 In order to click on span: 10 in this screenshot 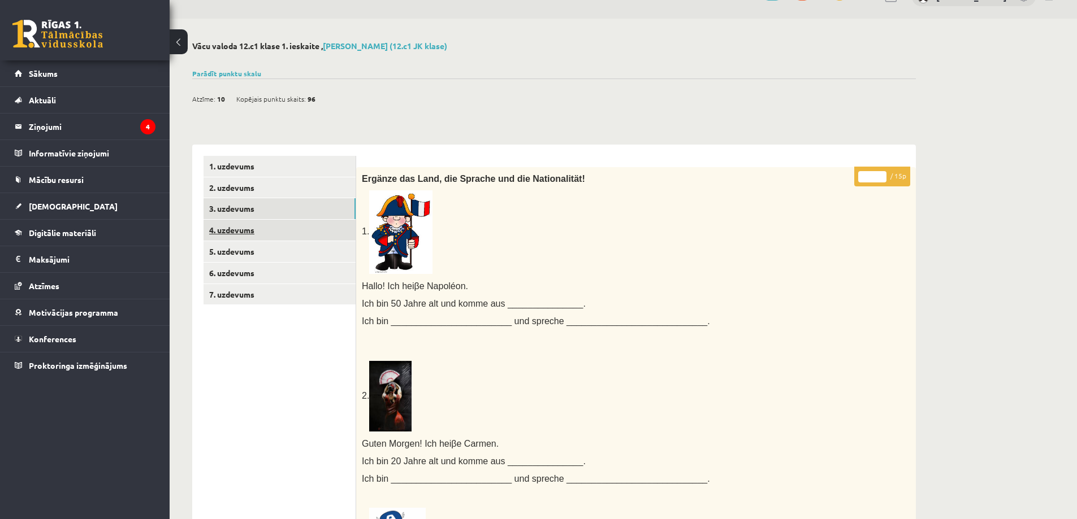, I will do `click(221, 99)`.